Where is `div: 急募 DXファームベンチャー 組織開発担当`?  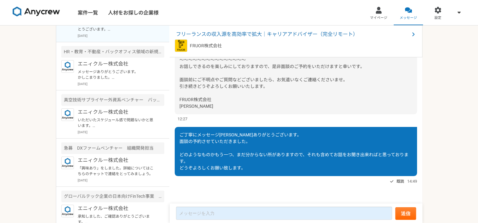 div: 急募 DXファームベンチャー 組織開発担当 is located at coordinates (113, 148).